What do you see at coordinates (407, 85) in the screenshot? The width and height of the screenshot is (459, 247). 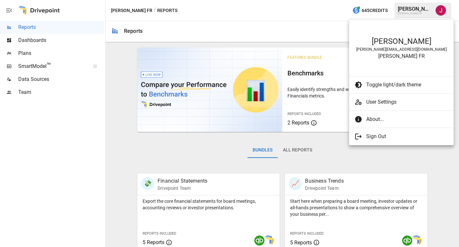 I see `span: Toggle light/dark theme` at bounding box center [407, 85].